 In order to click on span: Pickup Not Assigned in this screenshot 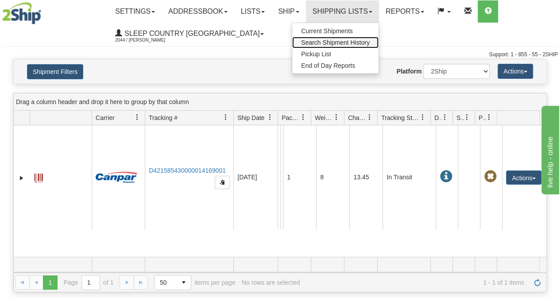, I will do `click(490, 177)`.